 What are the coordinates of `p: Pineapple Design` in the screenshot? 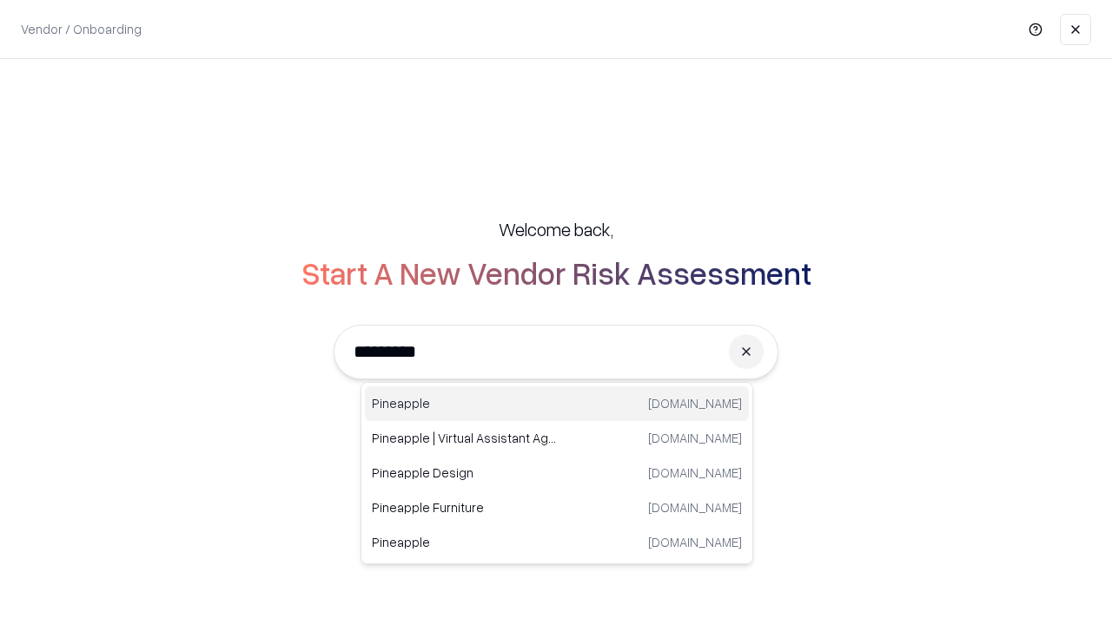 It's located at (464, 473).